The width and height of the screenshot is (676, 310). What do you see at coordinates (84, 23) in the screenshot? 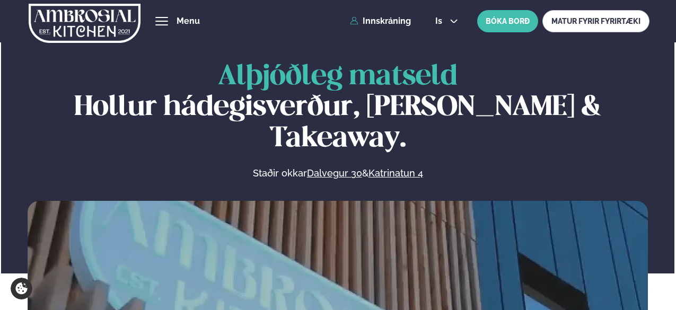
I see `img: logo` at bounding box center [84, 23].